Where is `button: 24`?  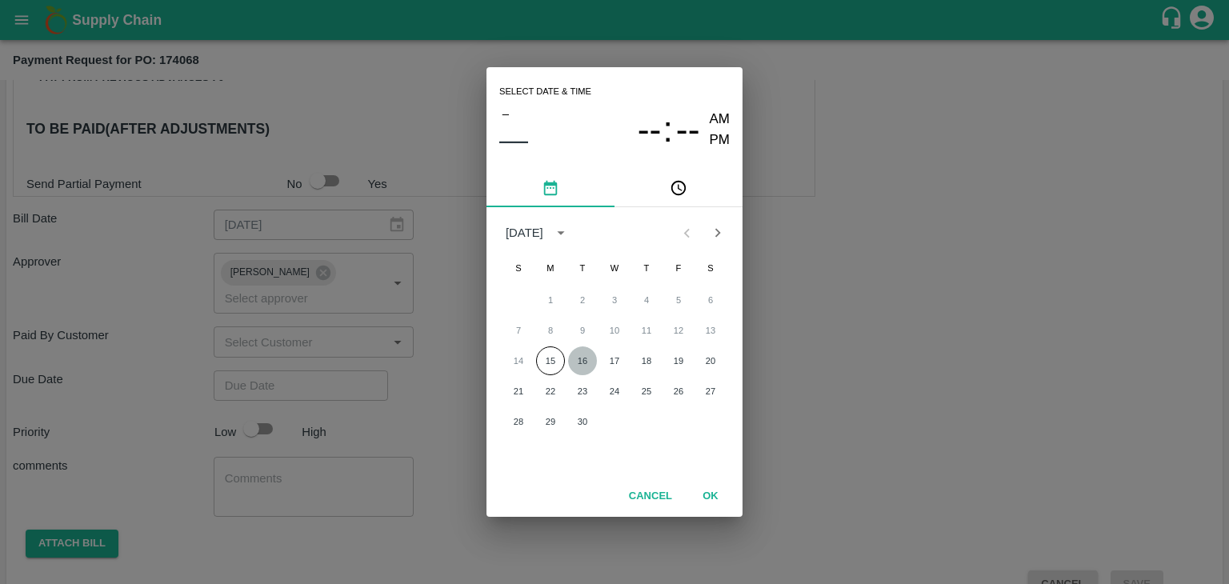 button: 24 is located at coordinates (614, 391).